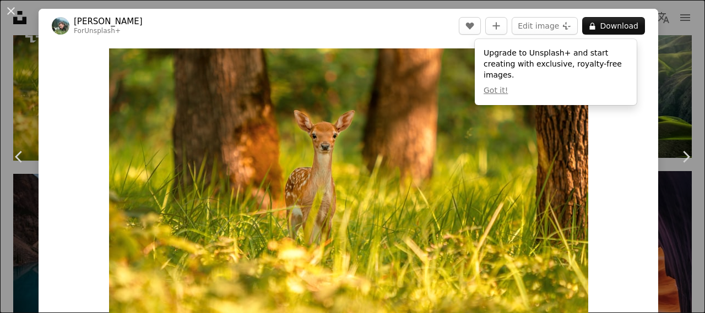  Describe the element at coordinates (614, 26) in the screenshot. I see `button: Download` at that location.